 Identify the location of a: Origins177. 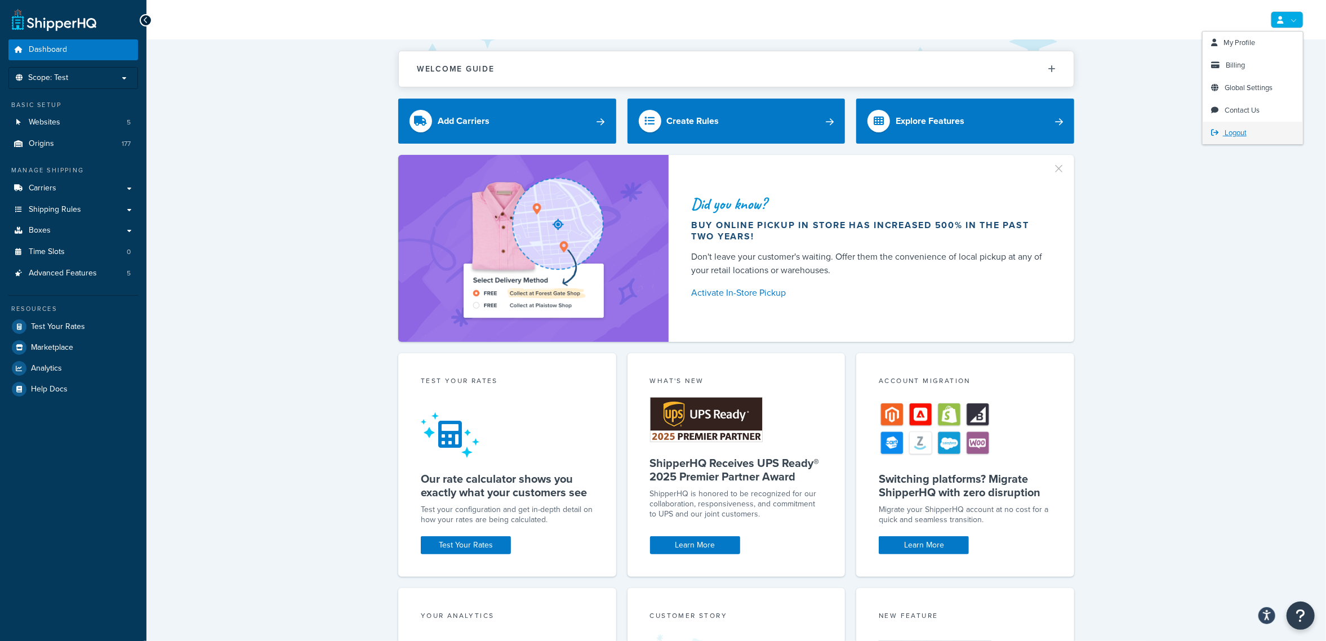
(73, 144).